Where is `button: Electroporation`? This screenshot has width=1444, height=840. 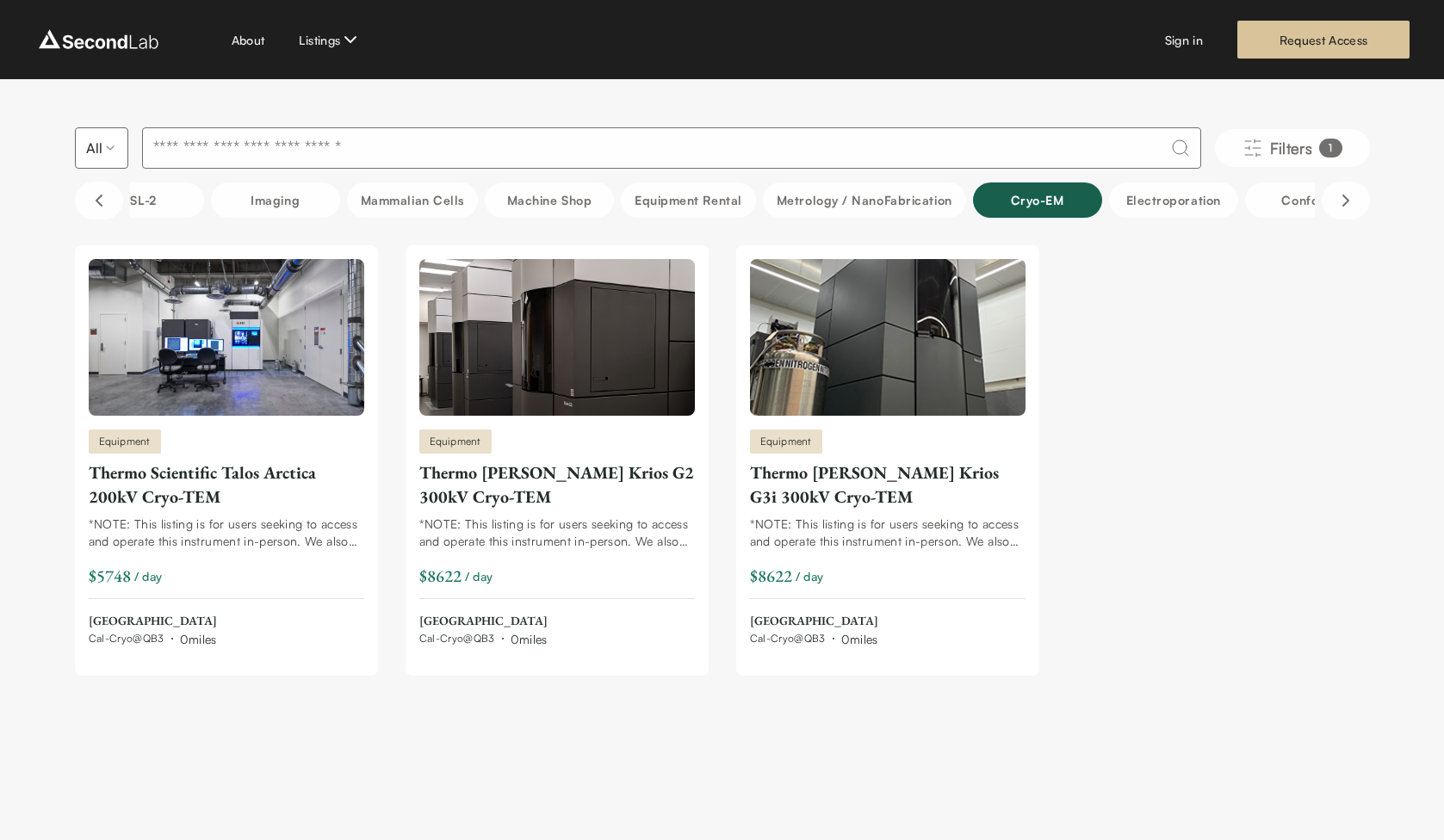 button: Electroporation is located at coordinates (1174, 200).